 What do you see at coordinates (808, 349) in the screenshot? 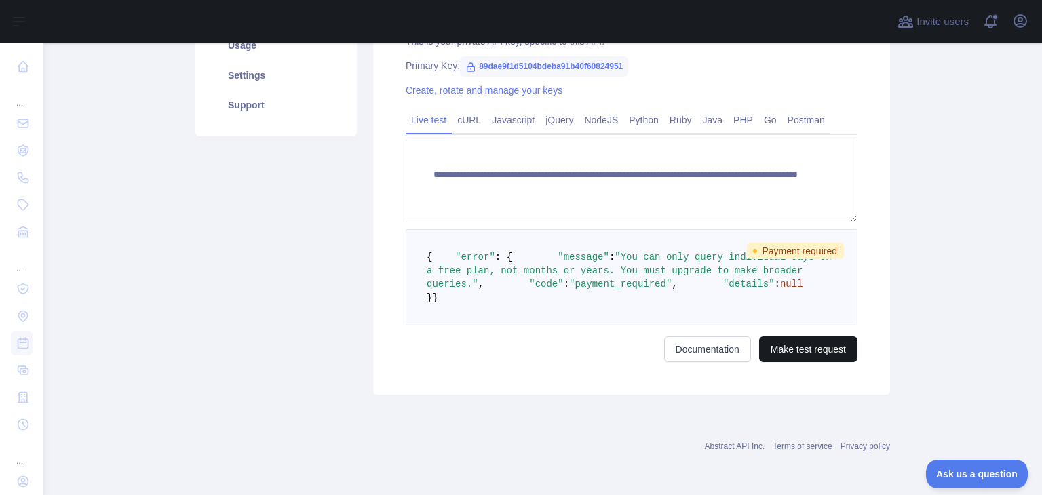
I see `button: Make test request` at bounding box center [808, 349].